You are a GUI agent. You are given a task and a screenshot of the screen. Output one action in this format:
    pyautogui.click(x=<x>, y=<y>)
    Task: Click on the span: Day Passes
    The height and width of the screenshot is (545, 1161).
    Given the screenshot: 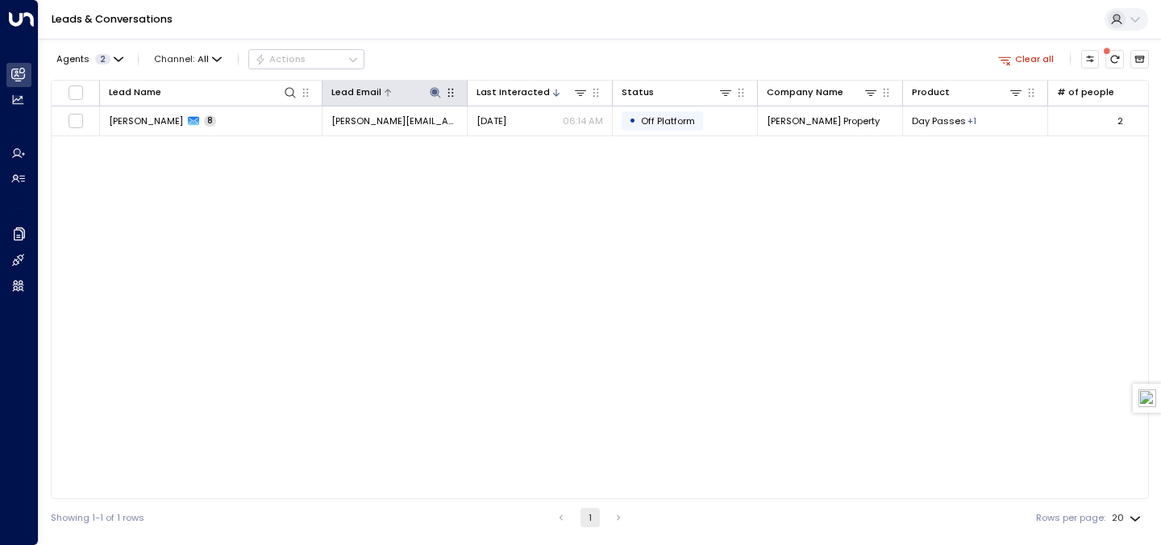 What is the action you would take?
    pyautogui.click(x=938, y=121)
    